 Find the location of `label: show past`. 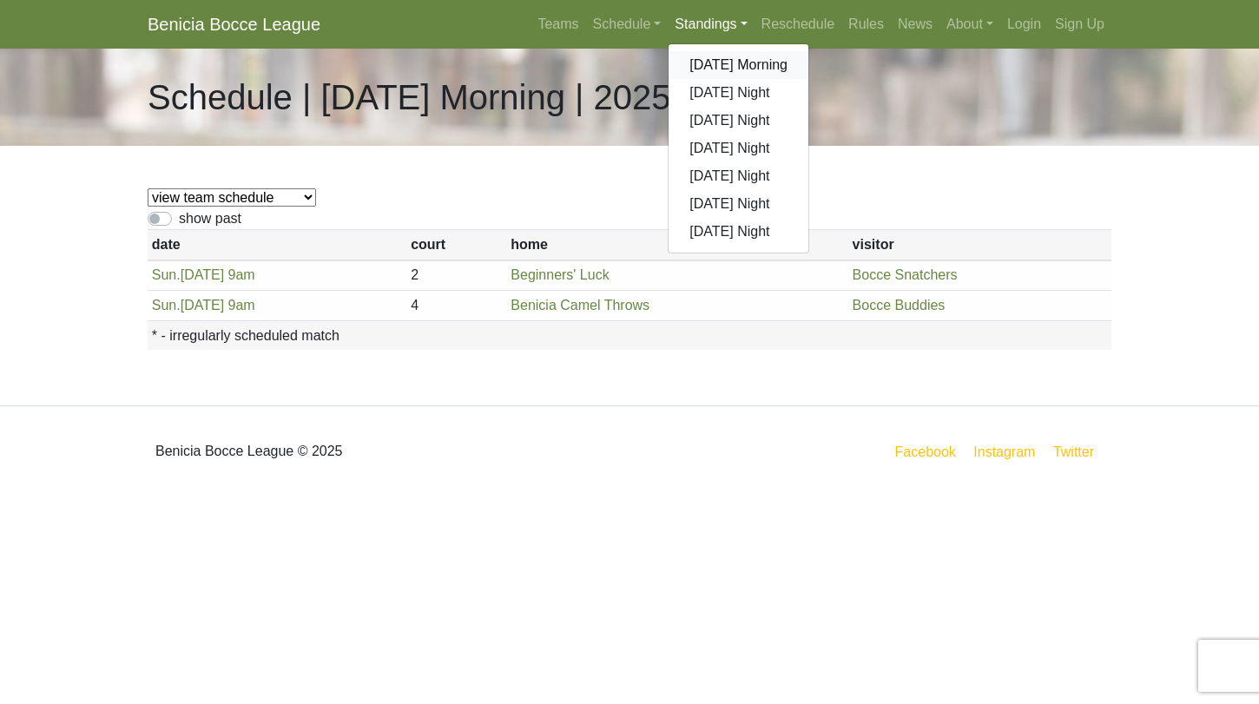

label: show past is located at coordinates (210, 219).